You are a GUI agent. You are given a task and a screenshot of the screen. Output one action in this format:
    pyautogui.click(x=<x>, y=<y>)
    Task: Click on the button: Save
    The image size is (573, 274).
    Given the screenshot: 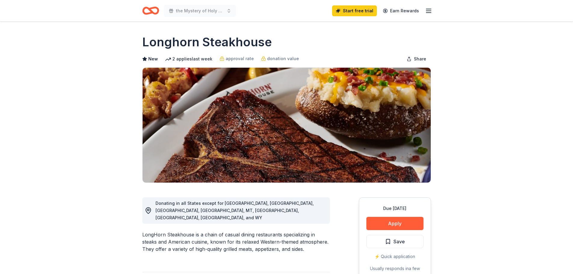 What is the action you would take?
    pyautogui.click(x=395, y=242)
    